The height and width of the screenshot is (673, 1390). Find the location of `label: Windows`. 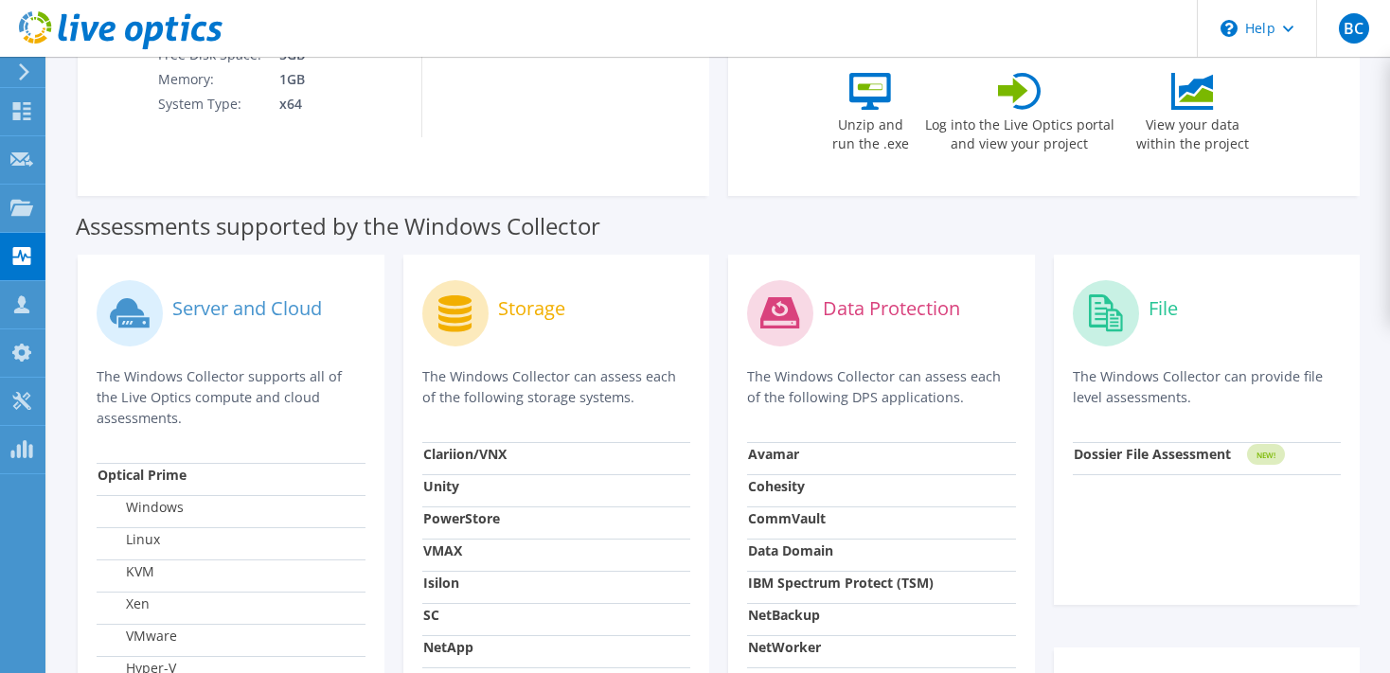

label: Windows is located at coordinates (140, 507).